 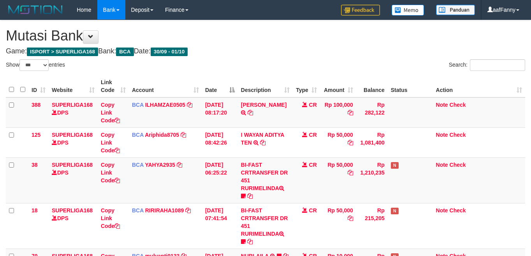 What do you see at coordinates (189, 105) in the screenshot?
I see `a: Copy ILHAMZAE0505 to clipboard` at bounding box center [189, 105].